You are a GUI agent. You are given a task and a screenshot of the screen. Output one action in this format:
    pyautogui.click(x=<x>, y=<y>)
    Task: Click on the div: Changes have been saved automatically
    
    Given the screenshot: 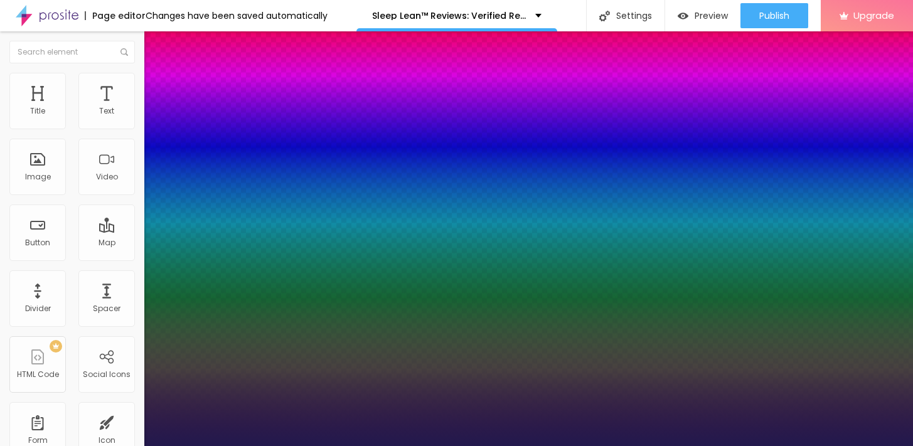 What is the action you would take?
    pyautogui.click(x=237, y=16)
    